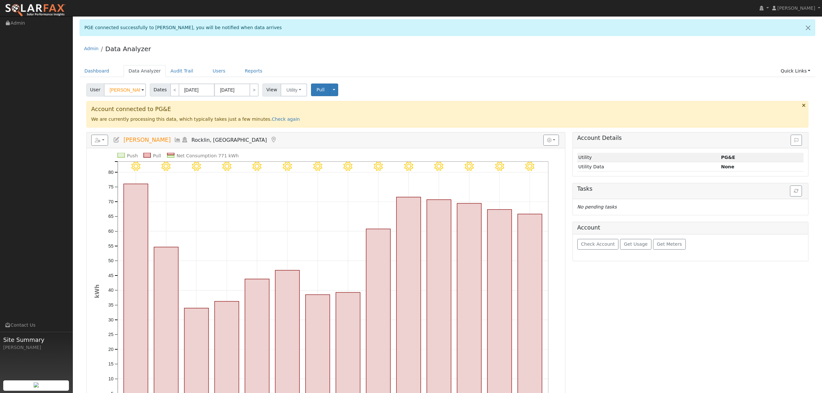 This screenshot has width=822, height=393. Describe the element at coordinates (111, 187) in the screenshot. I see `text: 75` at that location.